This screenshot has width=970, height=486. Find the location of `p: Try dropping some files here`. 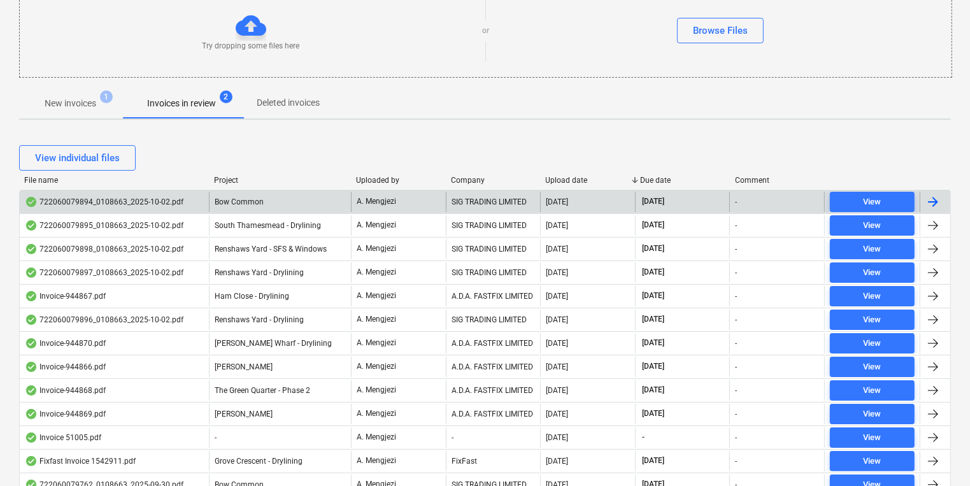

p: Try dropping some files here is located at coordinates (251, 46).